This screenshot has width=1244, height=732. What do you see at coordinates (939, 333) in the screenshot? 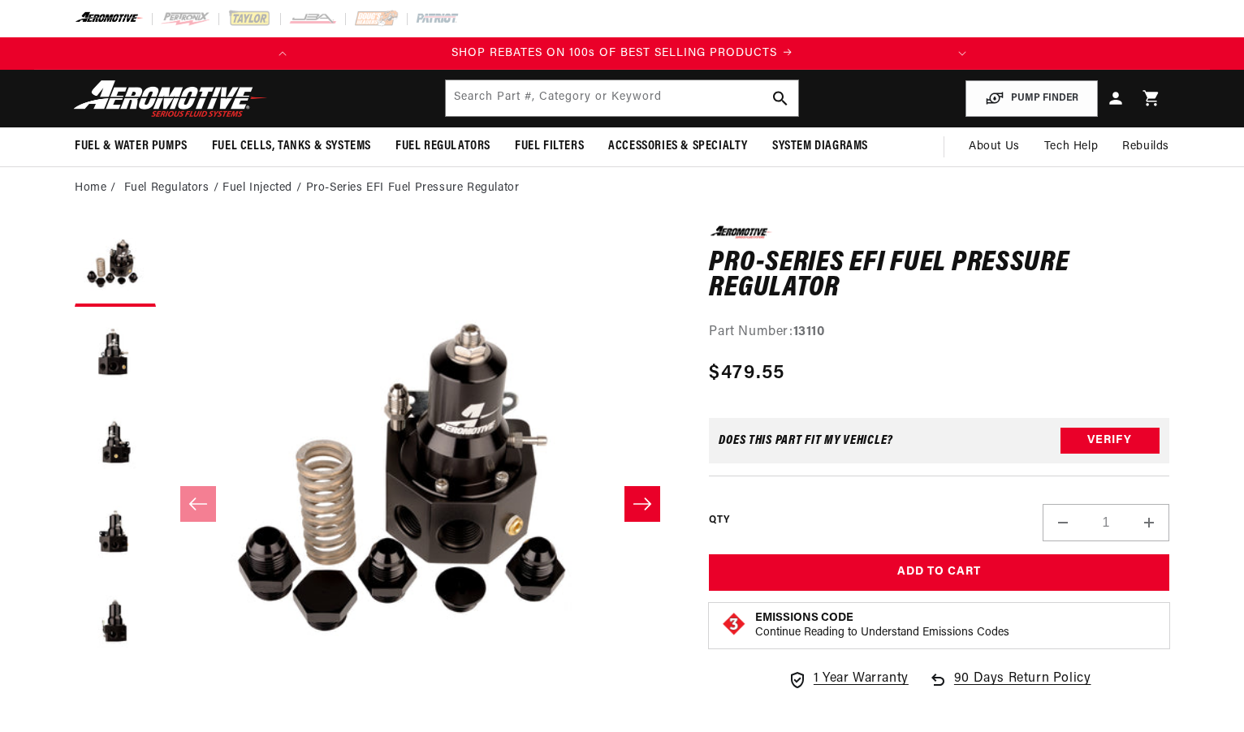
I see `div: Part Number:` at bounding box center [939, 333].